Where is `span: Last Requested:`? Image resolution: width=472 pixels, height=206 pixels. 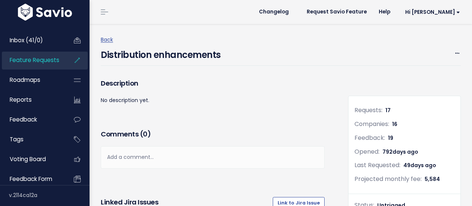
span: Last Requested: is located at coordinates (377, 165).